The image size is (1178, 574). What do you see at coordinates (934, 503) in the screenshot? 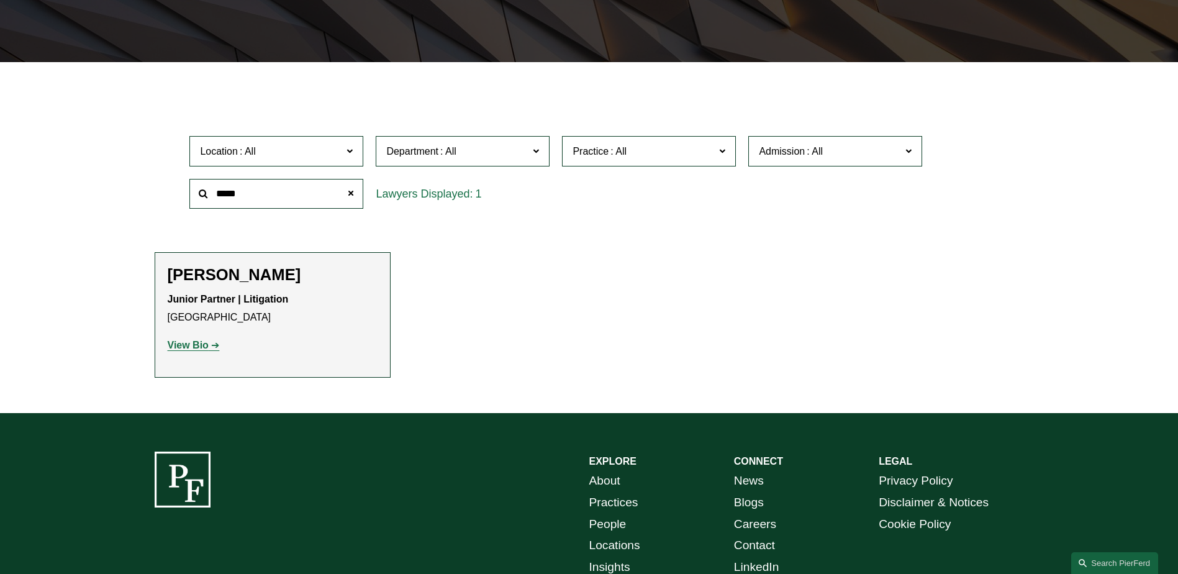
I see `a: Disclaimer & Notices` at bounding box center [934, 503].